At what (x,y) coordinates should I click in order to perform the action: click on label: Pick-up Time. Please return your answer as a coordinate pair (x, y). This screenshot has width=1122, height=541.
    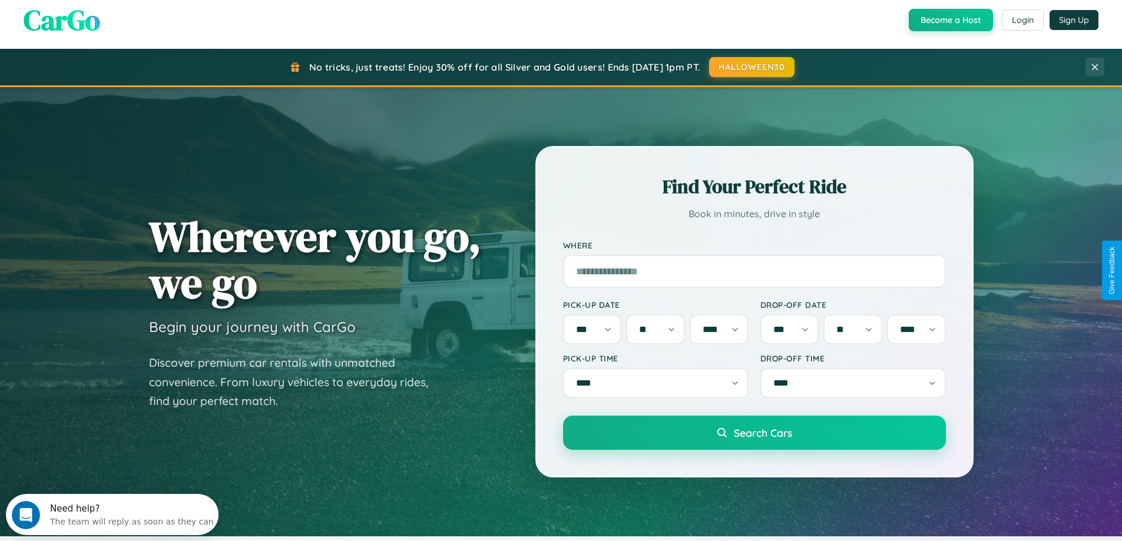
    Looking at the image, I should click on (655, 358).